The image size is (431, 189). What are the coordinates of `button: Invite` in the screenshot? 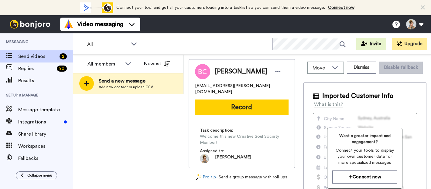 It's located at (371, 44).